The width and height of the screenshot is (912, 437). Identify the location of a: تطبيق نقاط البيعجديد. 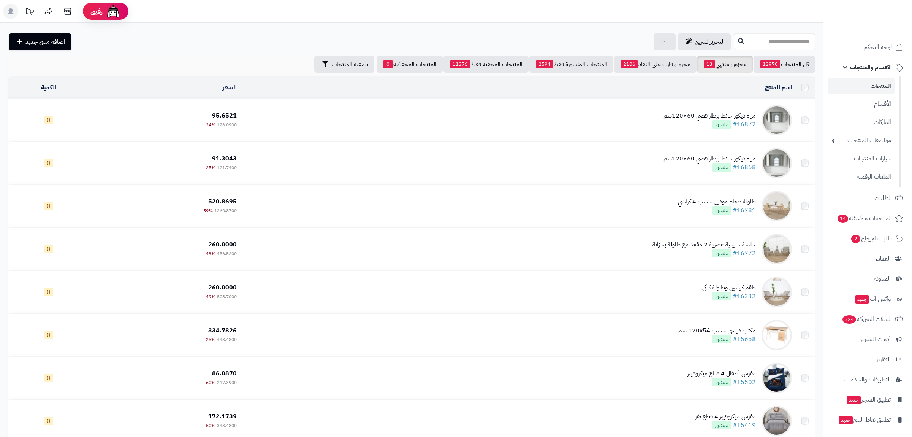
(867, 419).